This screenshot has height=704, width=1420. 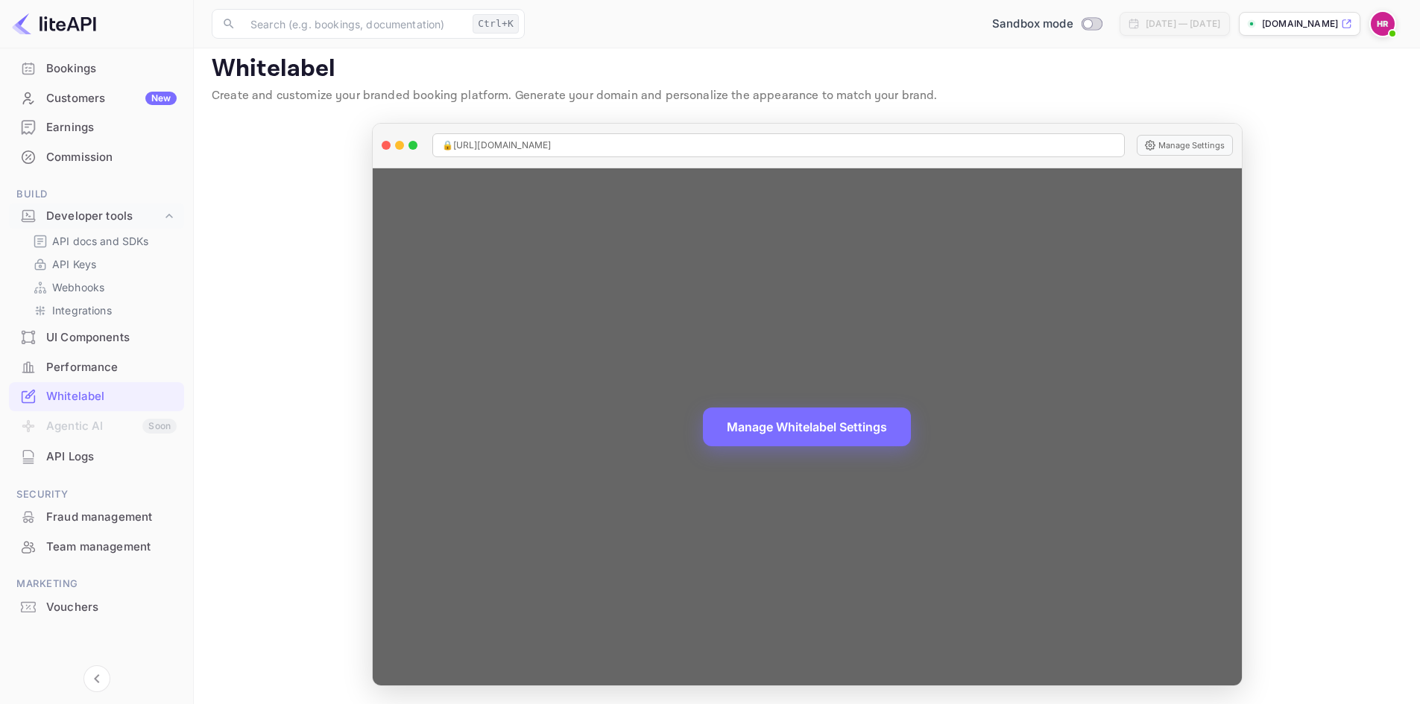 What do you see at coordinates (496, 24) in the screenshot?
I see `div: Ctrl+K` at bounding box center [496, 24].